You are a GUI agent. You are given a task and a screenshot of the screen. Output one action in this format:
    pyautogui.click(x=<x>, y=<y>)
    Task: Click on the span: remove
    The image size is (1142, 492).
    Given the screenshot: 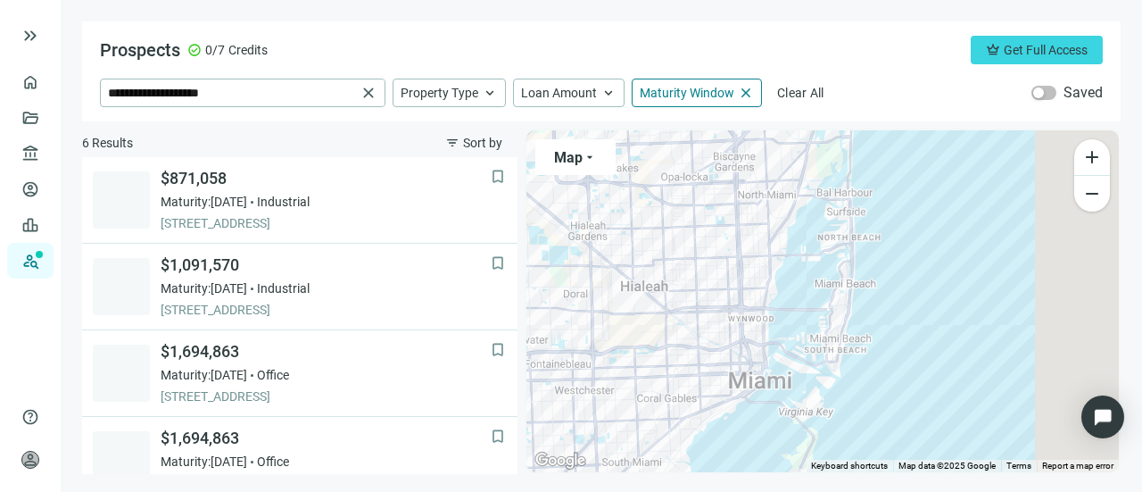 What is the action you would take?
    pyautogui.click(x=1092, y=194)
    